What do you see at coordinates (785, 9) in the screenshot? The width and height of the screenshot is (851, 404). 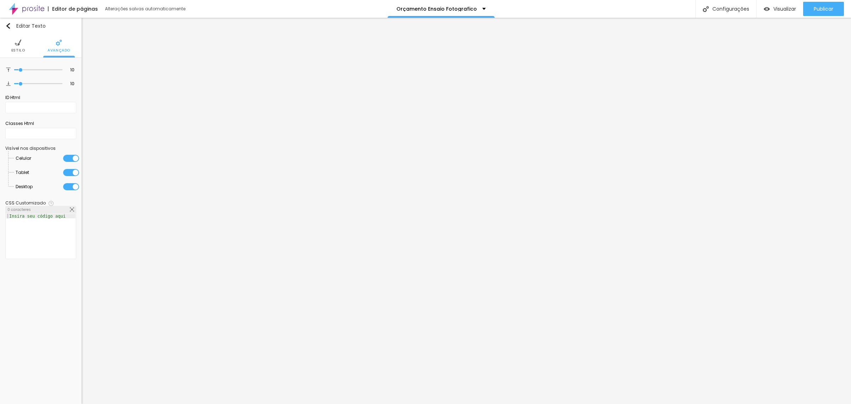 I see `span: Visualizar` at bounding box center [785, 9].